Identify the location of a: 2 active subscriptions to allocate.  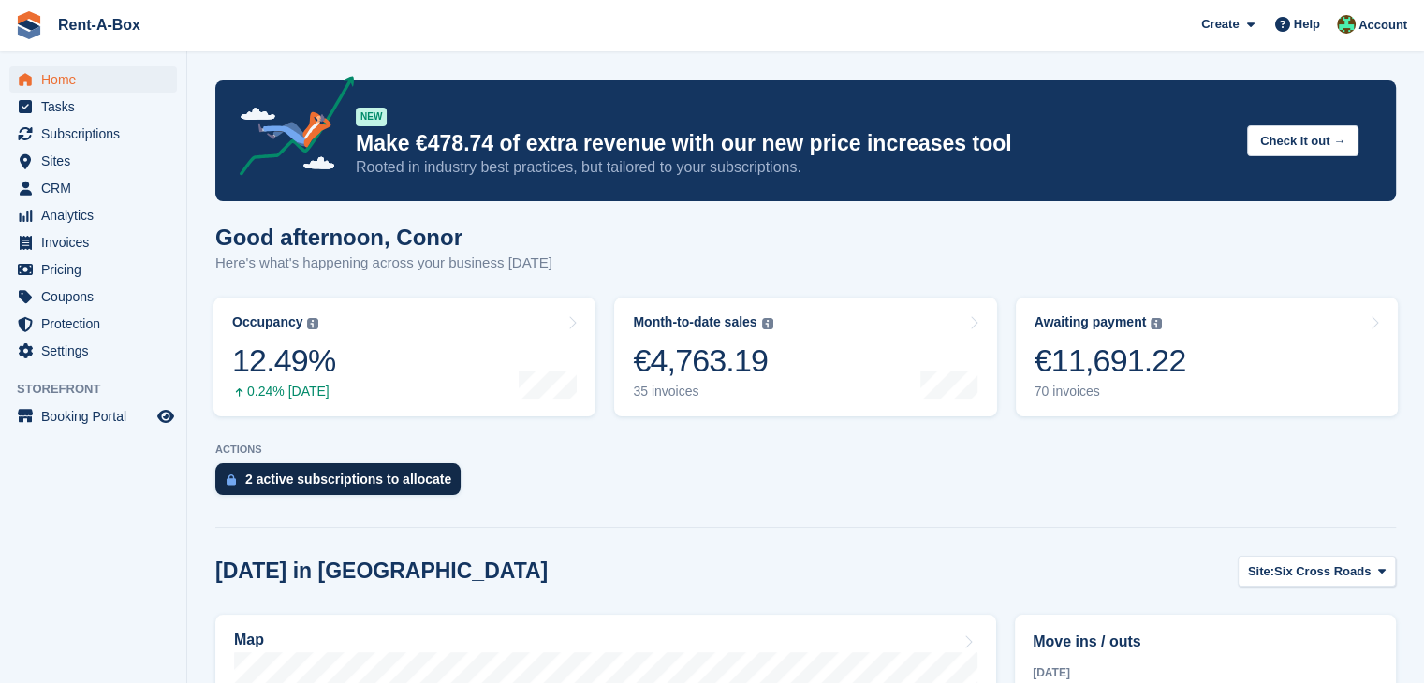
(343, 484).